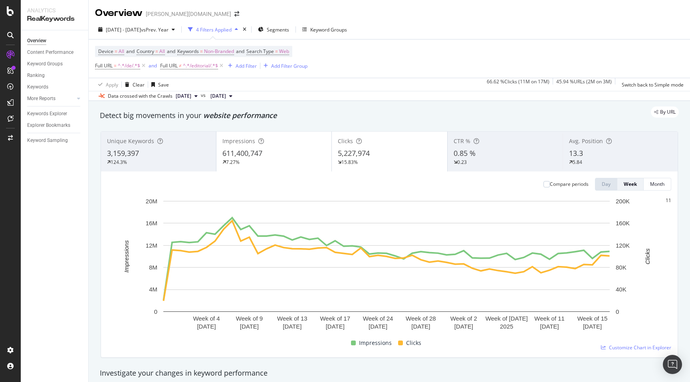  I want to click on span: Avg. Position, so click(585, 141).